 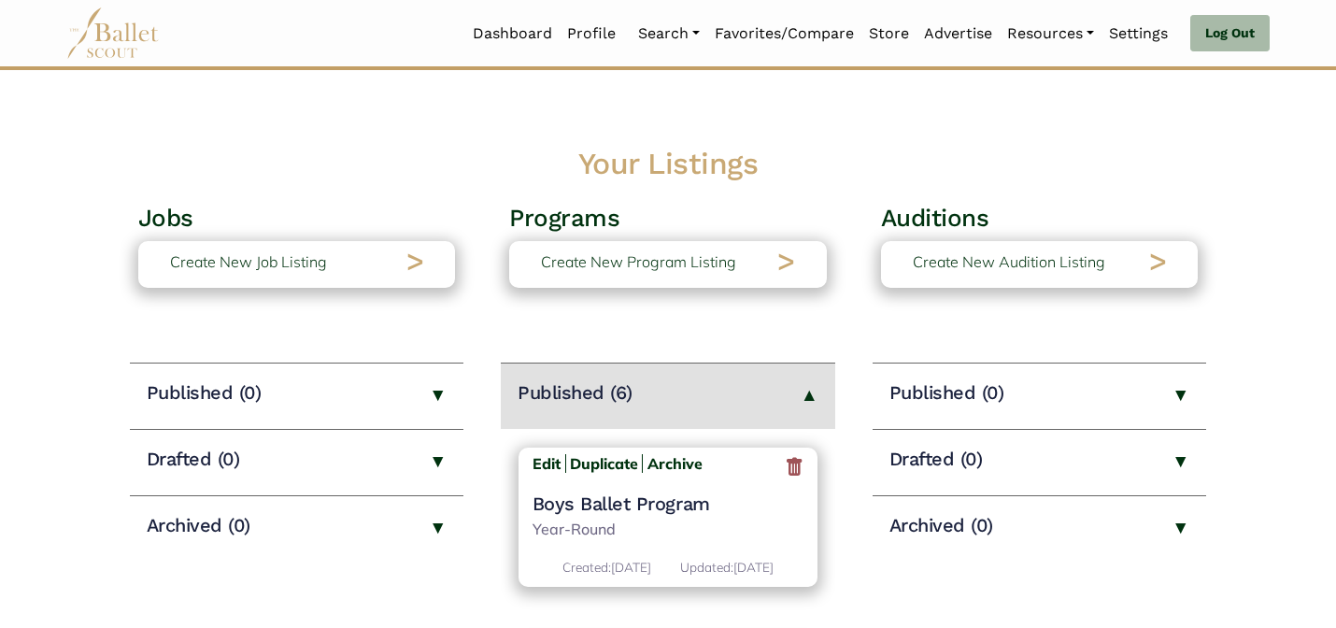 I want to click on a: Log Out, so click(x=1229, y=34).